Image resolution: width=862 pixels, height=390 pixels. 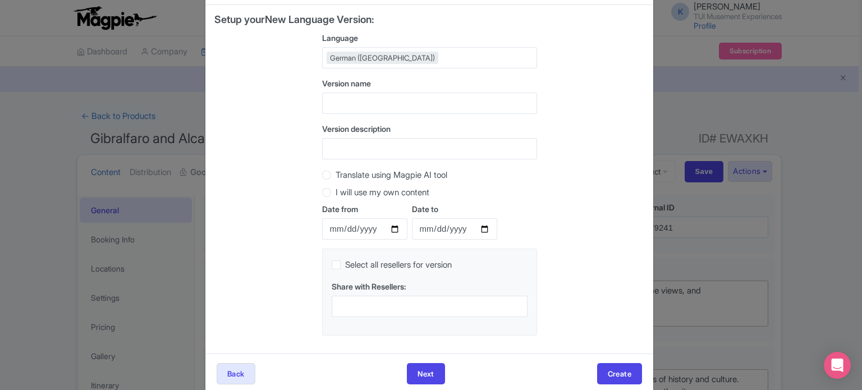 I want to click on span: Date to, so click(x=425, y=209).